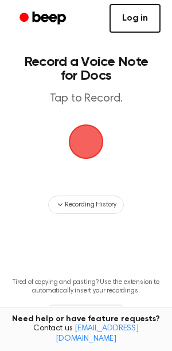 This screenshot has height=351, width=172. What do you see at coordinates (86, 69) in the screenshot?
I see `h1: Record a Voice Note for Docs` at bounding box center [86, 69].